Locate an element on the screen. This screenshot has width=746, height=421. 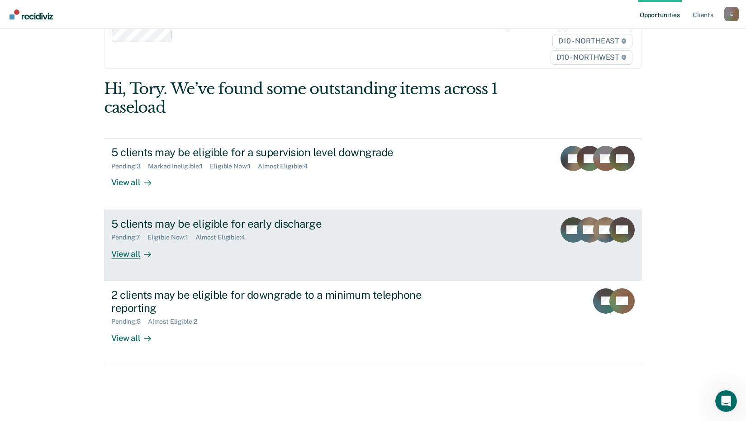
img: Recidiviz is located at coordinates (31, 14).